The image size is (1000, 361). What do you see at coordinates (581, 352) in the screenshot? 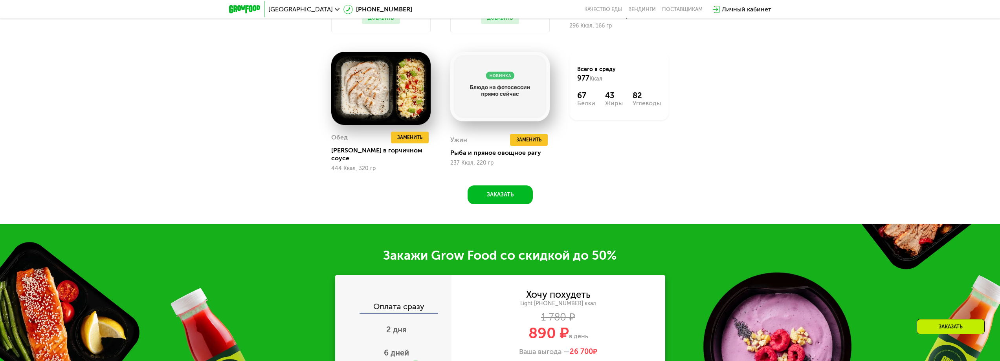
I see `span: 26 700` at bounding box center [581, 352].